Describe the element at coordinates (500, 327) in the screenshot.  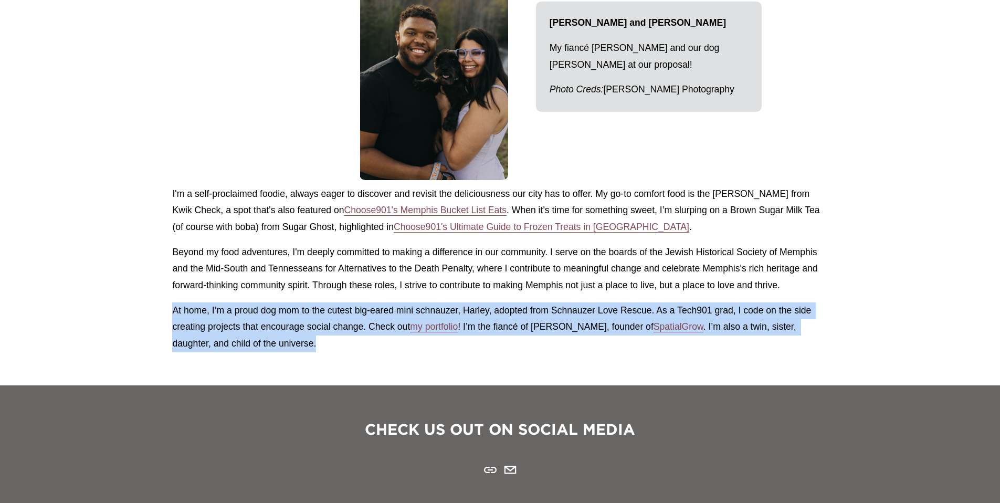
I see `p: At home, I’m a proud dog mom to the cutest big-eared mini schnauzer, Harley, adopted from Schnauz...` at that location.